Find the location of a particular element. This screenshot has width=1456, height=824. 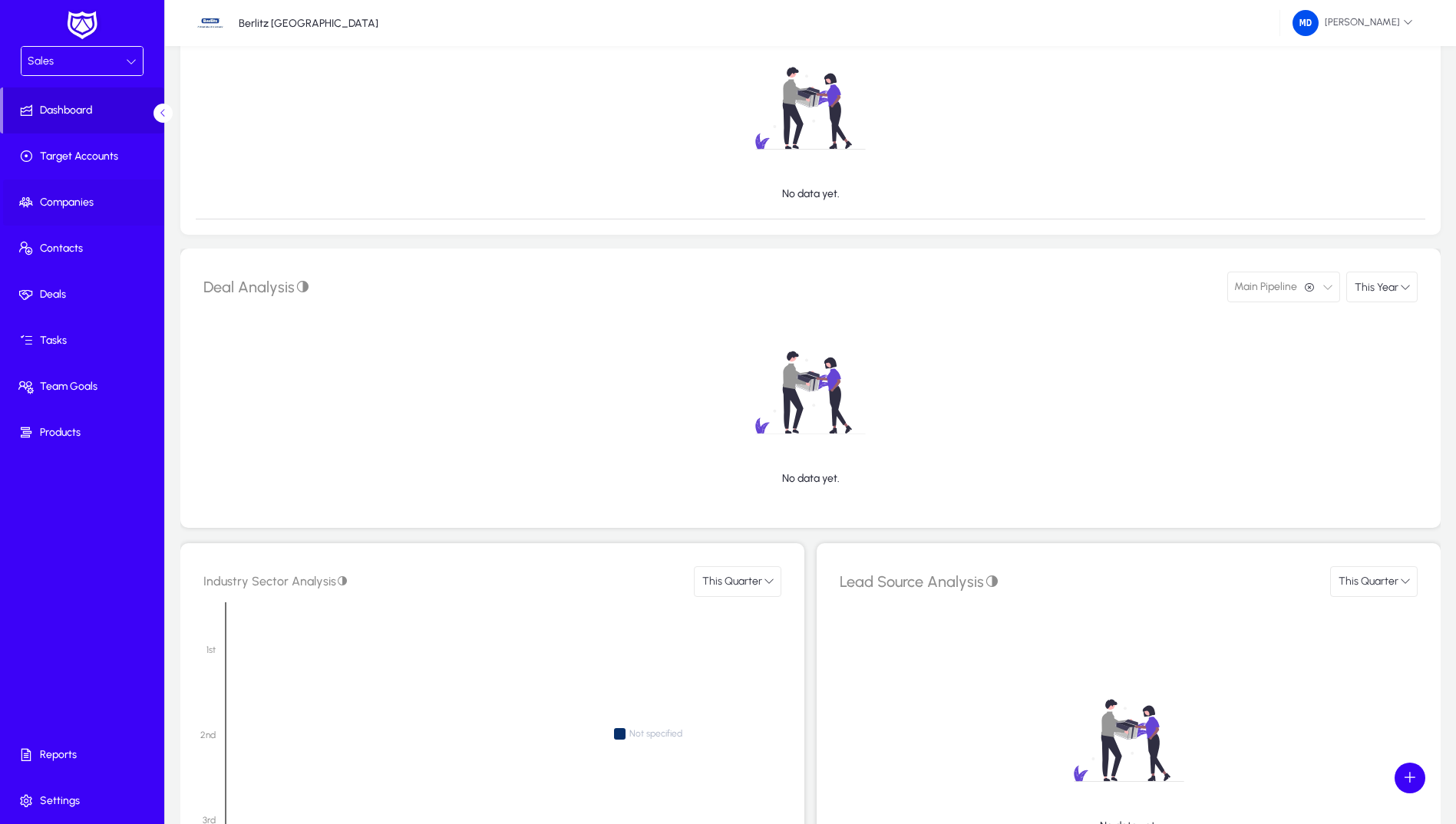

span: Companies is located at coordinates (85, 203).